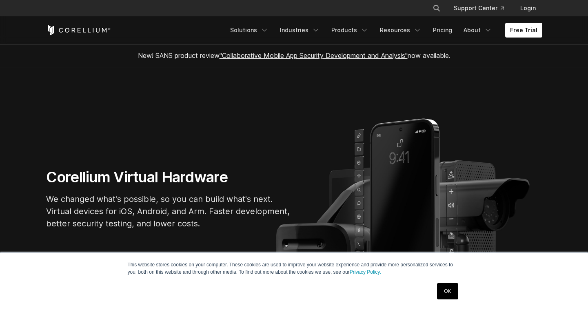  I want to click on p: We changed what's possible, so you can build what's next. Virtual devices for iOS, Android, and A..., so click(169, 212).